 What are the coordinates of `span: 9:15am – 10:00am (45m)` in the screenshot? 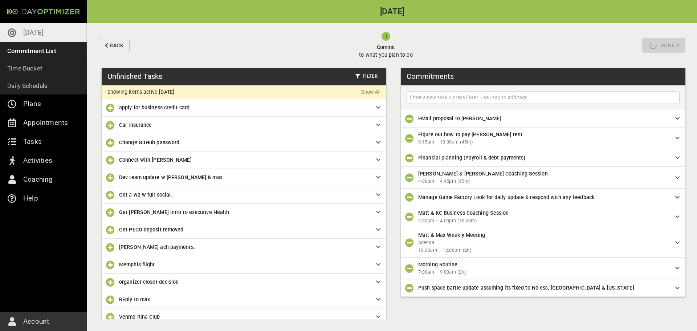 It's located at (544, 142).